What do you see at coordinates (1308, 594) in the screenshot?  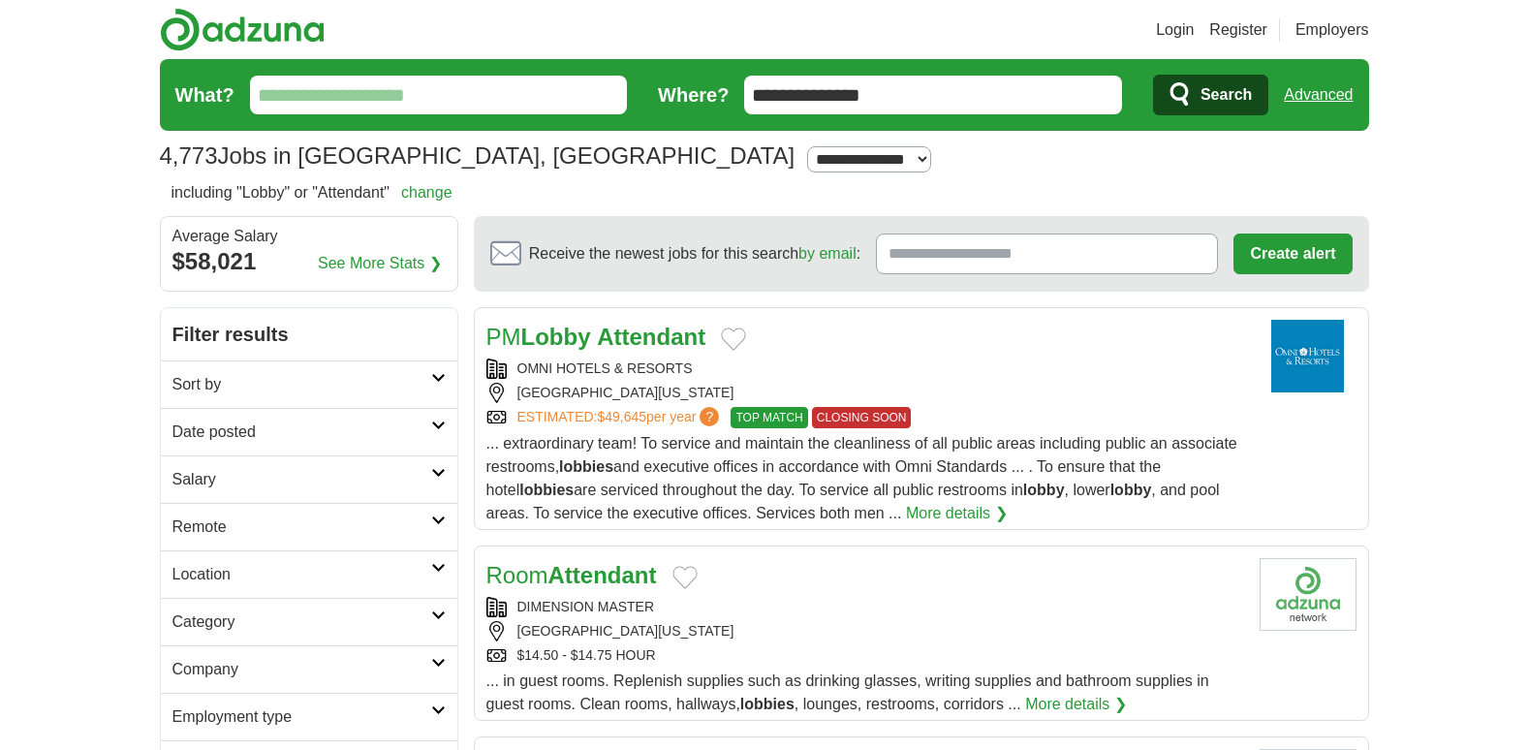 I see `img: Company logo` at bounding box center [1308, 594].